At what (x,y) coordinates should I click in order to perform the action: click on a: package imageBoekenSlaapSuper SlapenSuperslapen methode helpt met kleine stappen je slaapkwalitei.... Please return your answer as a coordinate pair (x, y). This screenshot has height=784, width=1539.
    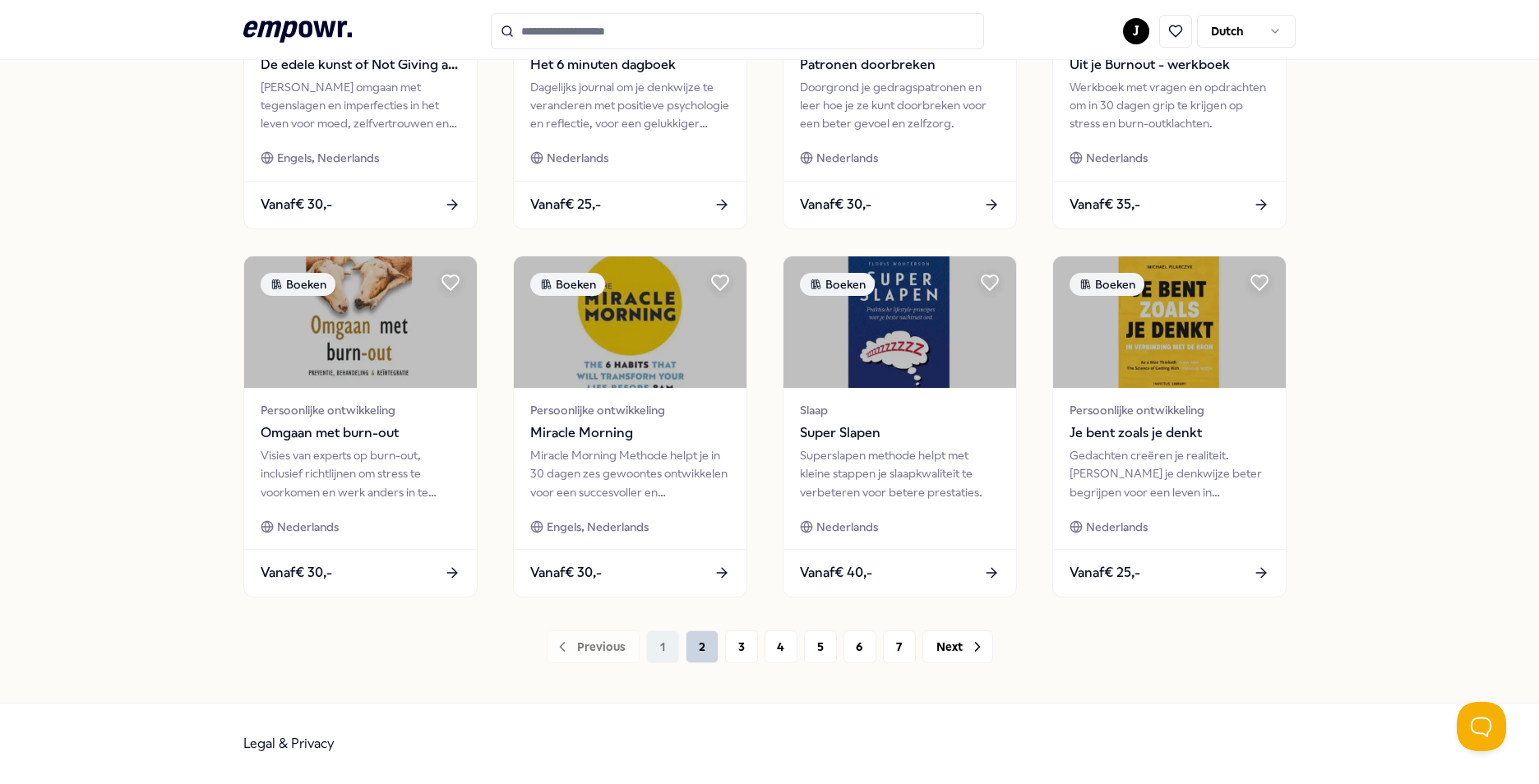
    Looking at the image, I should click on (899, 426).